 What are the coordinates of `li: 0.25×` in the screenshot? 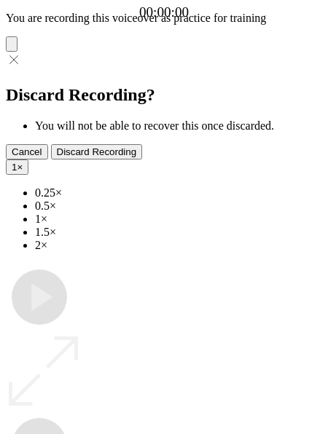 It's located at (179, 193).